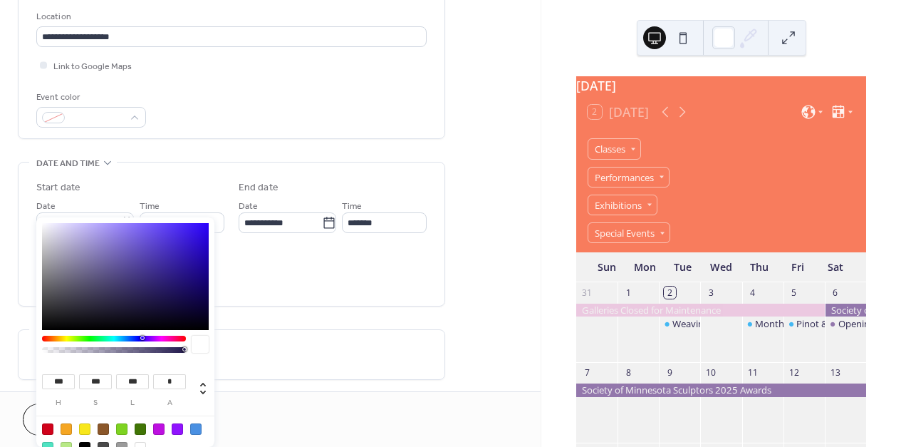 The width and height of the screenshot is (901, 447). Describe the element at coordinates (66, 429) in the screenshot. I see `div: #F5A623` at that location.